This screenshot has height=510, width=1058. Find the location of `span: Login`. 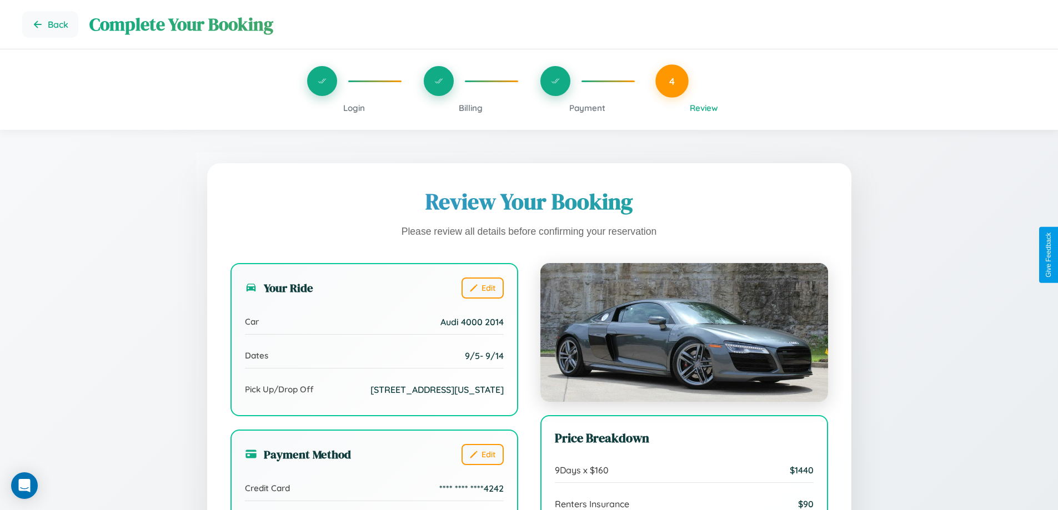

span: Login is located at coordinates (354, 108).